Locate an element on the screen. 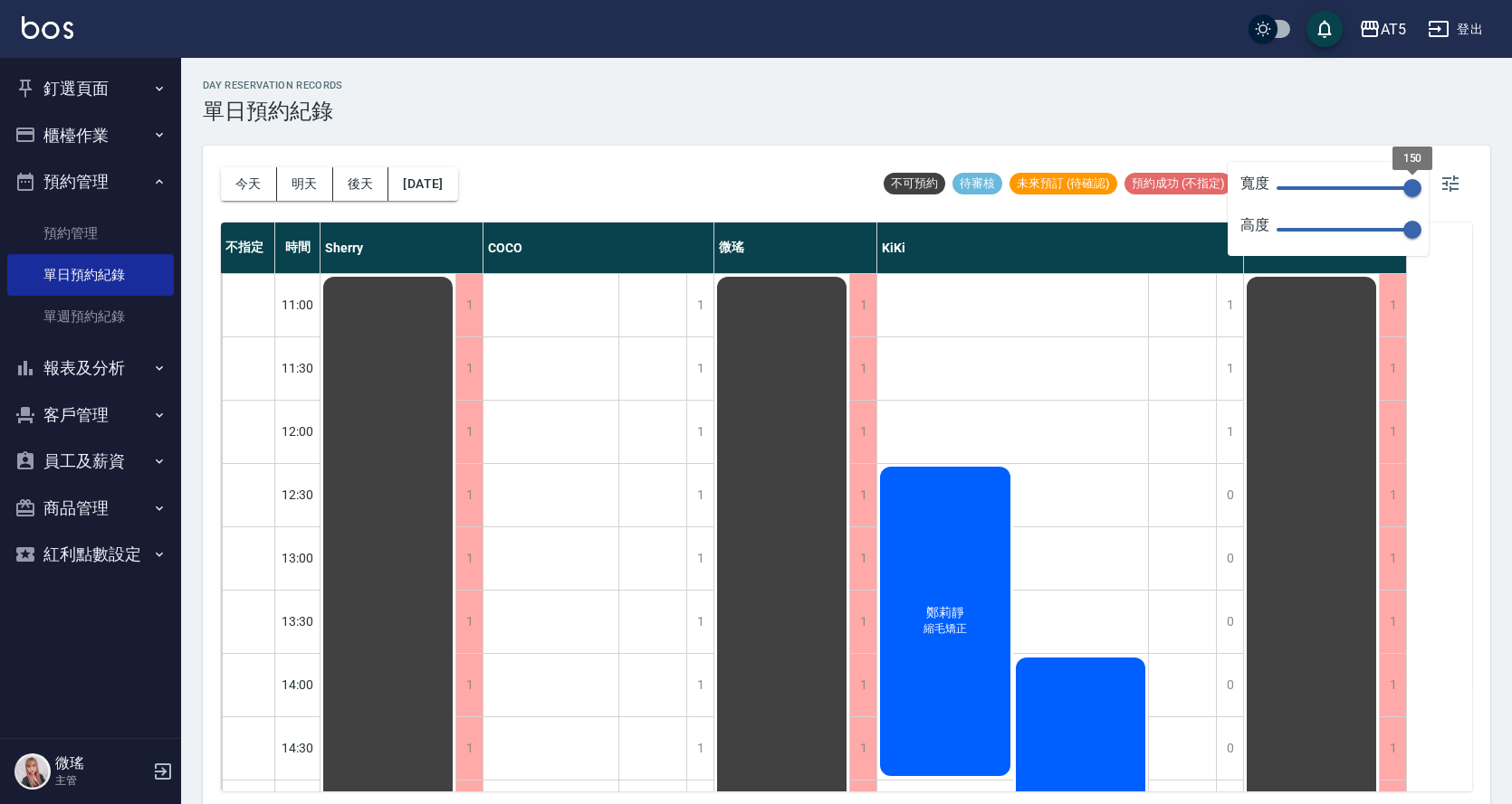 The width and height of the screenshot is (1512, 804). button: 登出 is located at coordinates (1455, 29).